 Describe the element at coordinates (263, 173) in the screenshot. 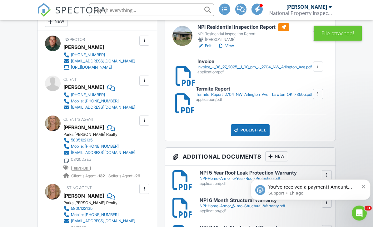

I see `h6: NPI 5 Year Roof Leak Protection Warranty` at that location.